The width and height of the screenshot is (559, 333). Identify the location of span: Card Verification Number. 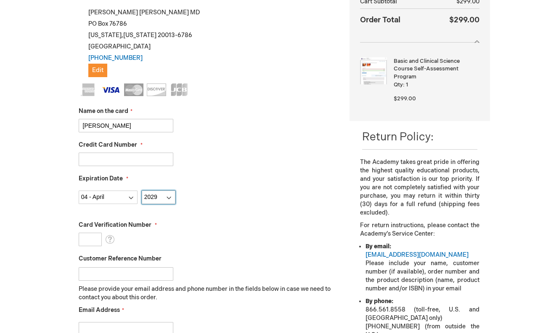
(115, 224).